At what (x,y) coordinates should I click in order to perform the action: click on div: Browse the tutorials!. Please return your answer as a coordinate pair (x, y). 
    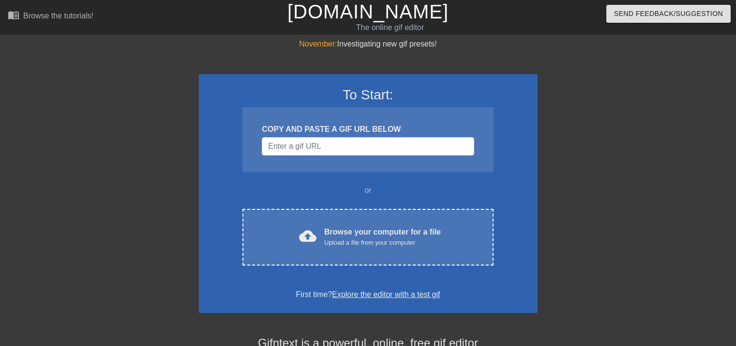
    Looking at the image, I should click on (58, 15).